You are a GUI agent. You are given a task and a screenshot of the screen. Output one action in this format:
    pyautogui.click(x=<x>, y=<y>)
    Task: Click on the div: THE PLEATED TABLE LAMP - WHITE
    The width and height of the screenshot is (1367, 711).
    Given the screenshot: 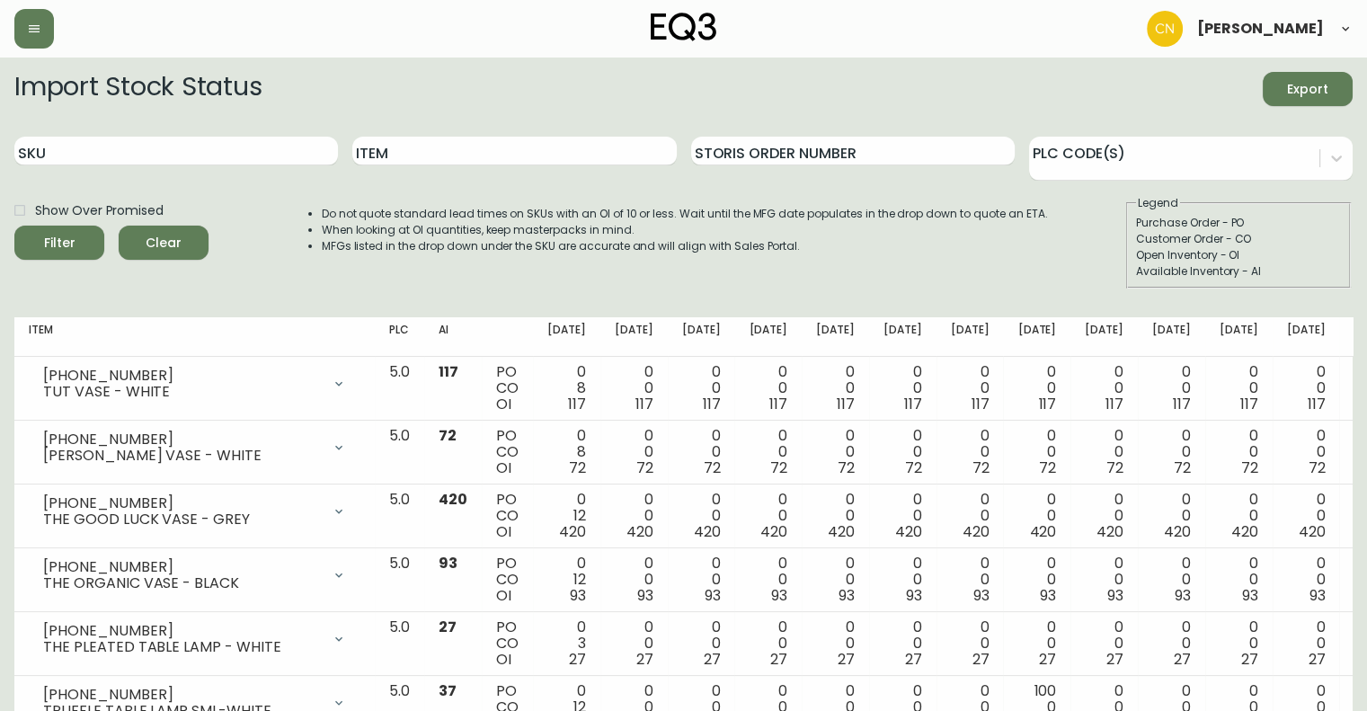 What is the action you would take?
    pyautogui.click(x=182, y=647)
    